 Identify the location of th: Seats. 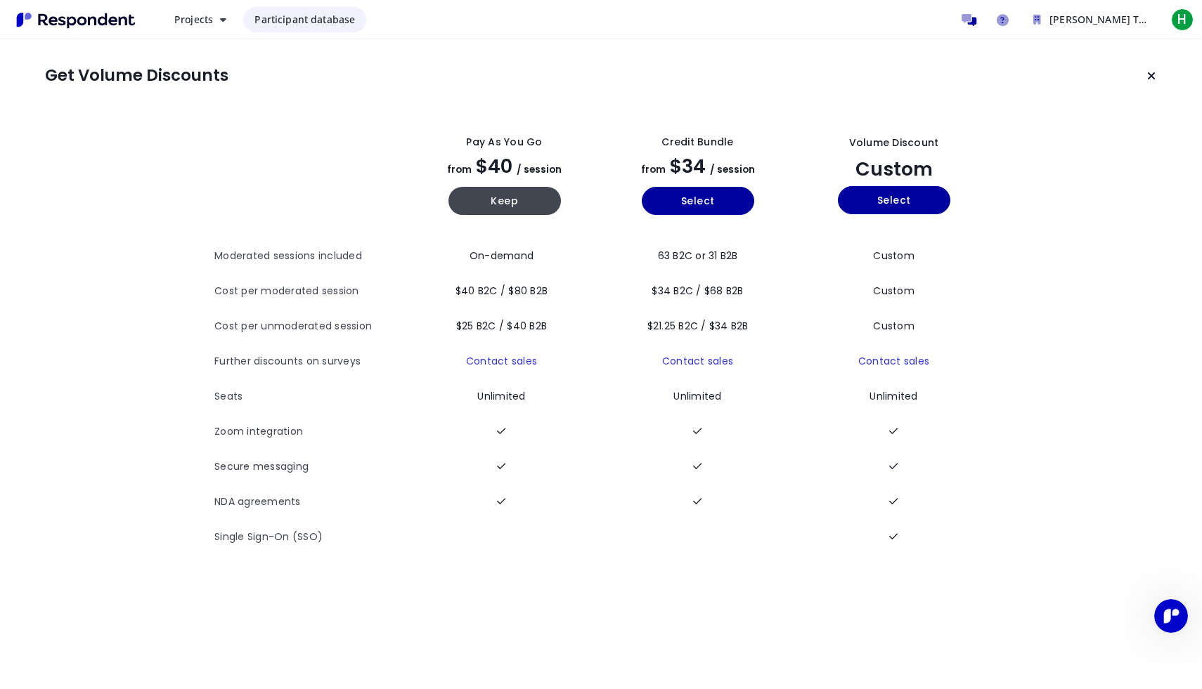
(311, 397).